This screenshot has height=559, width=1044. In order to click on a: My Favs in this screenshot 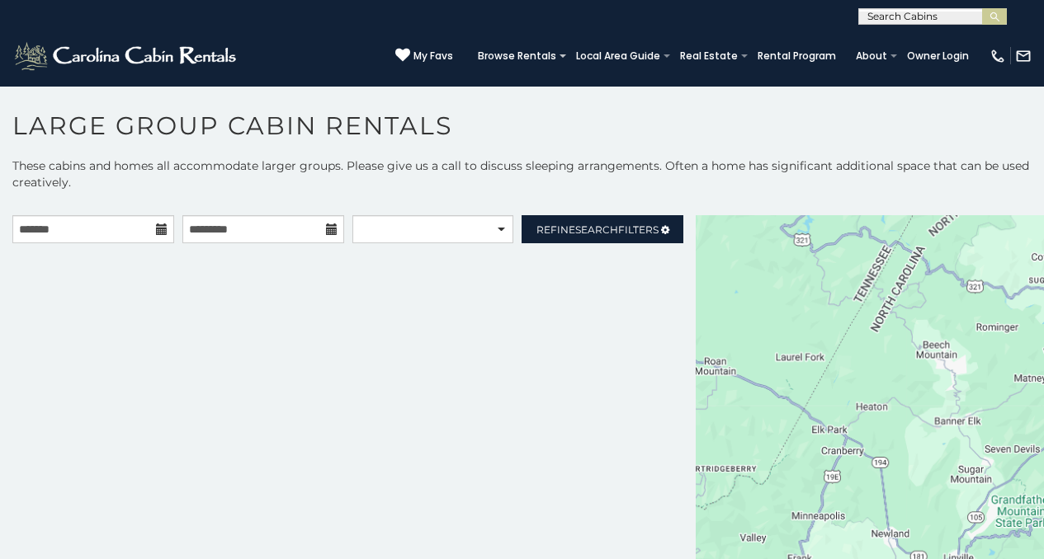, I will do `click(424, 56)`.